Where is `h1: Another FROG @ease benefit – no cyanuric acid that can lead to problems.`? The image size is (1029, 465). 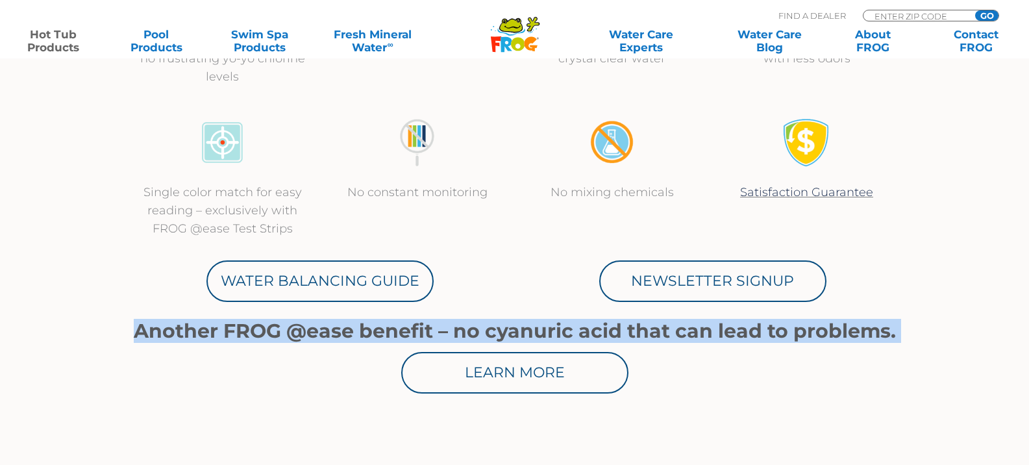 h1: Another FROG @ease benefit – no cyanuric acid that can lead to problems. is located at coordinates (515, 331).